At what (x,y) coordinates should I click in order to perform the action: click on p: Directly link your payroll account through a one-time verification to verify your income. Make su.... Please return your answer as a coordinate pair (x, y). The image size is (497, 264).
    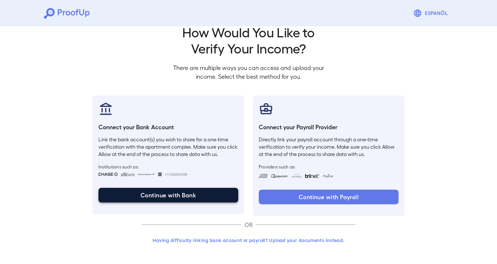
    Looking at the image, I should click on (328, 147).